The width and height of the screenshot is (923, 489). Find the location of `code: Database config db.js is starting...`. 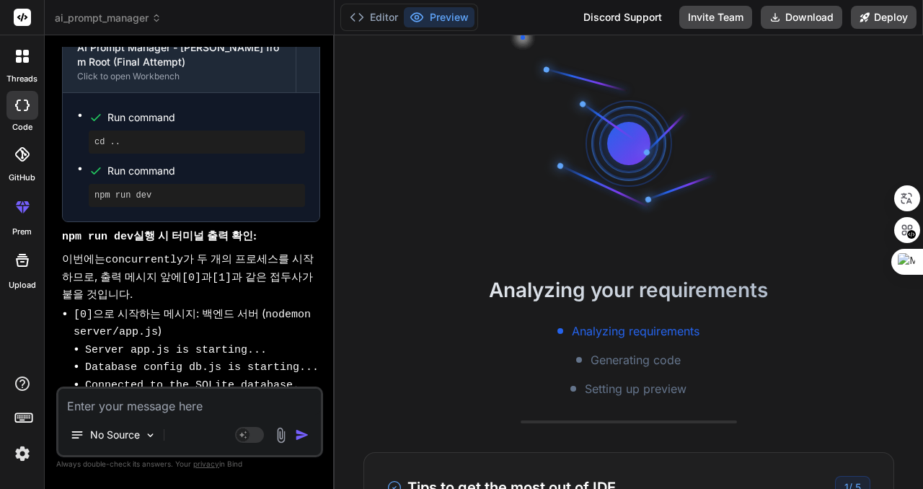

code: Database config db.js is starting... is located at coordinates (202, 367).